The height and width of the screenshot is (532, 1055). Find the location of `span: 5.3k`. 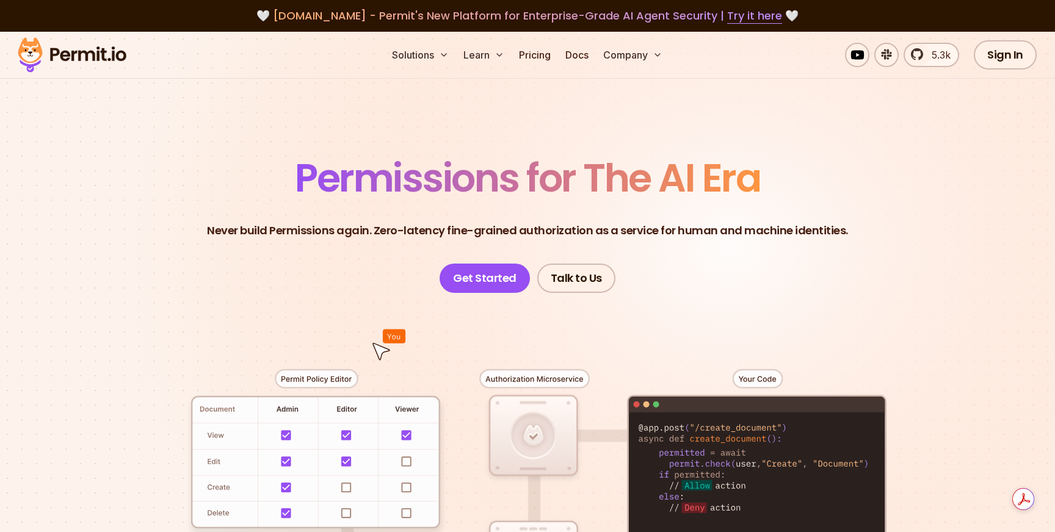

span: 5.3k is located at coordinates (937, 55).